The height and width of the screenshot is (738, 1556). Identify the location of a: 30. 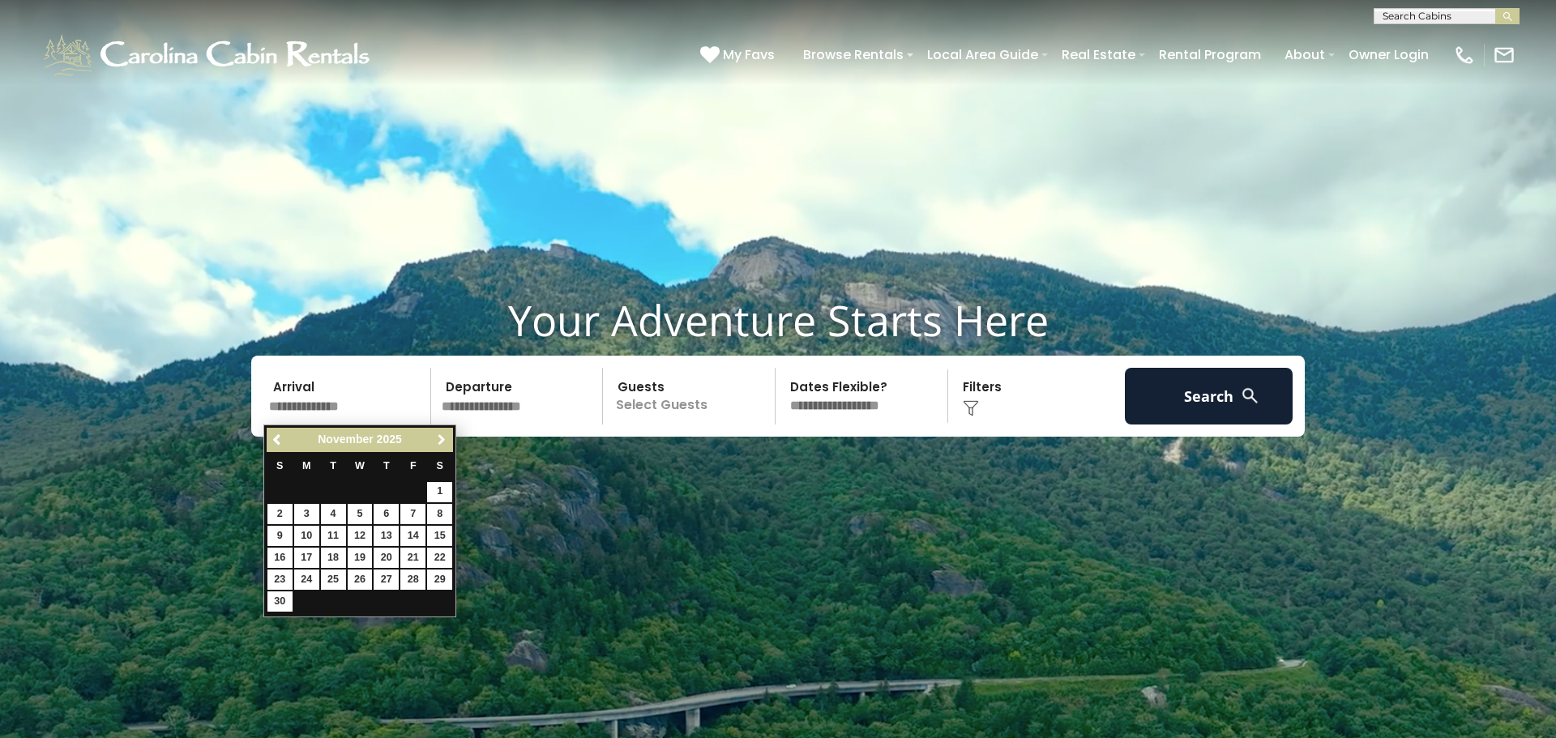
(280, 601).